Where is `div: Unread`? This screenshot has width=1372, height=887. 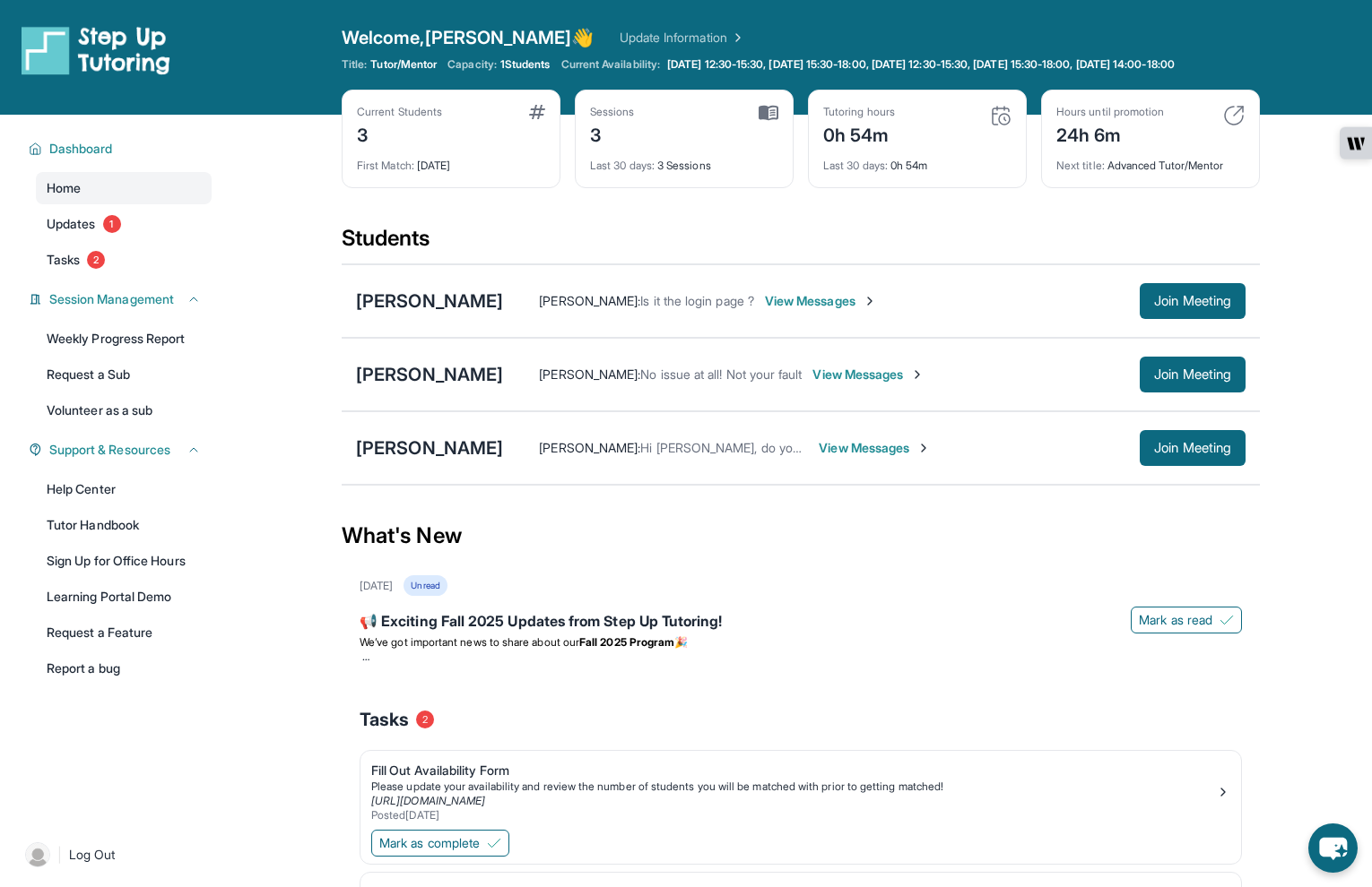
div: Unread is located at coordinates (425, 585).